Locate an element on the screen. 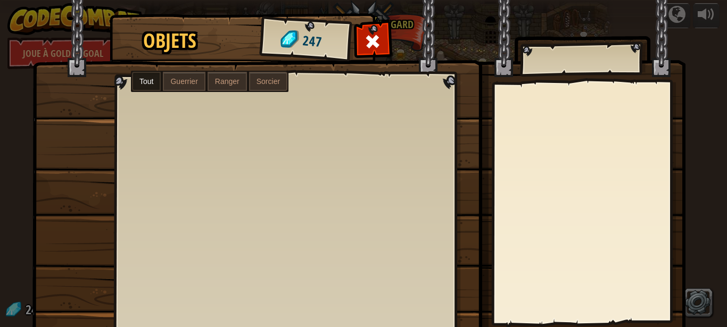  h1: Objets is located at coordinates (170, 41).